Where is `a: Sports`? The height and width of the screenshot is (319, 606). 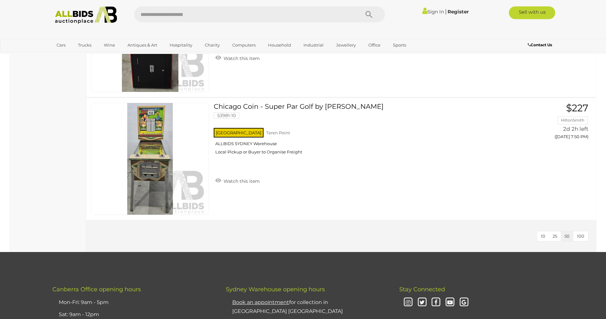
a: Sports is located at coordinates (399, 45).